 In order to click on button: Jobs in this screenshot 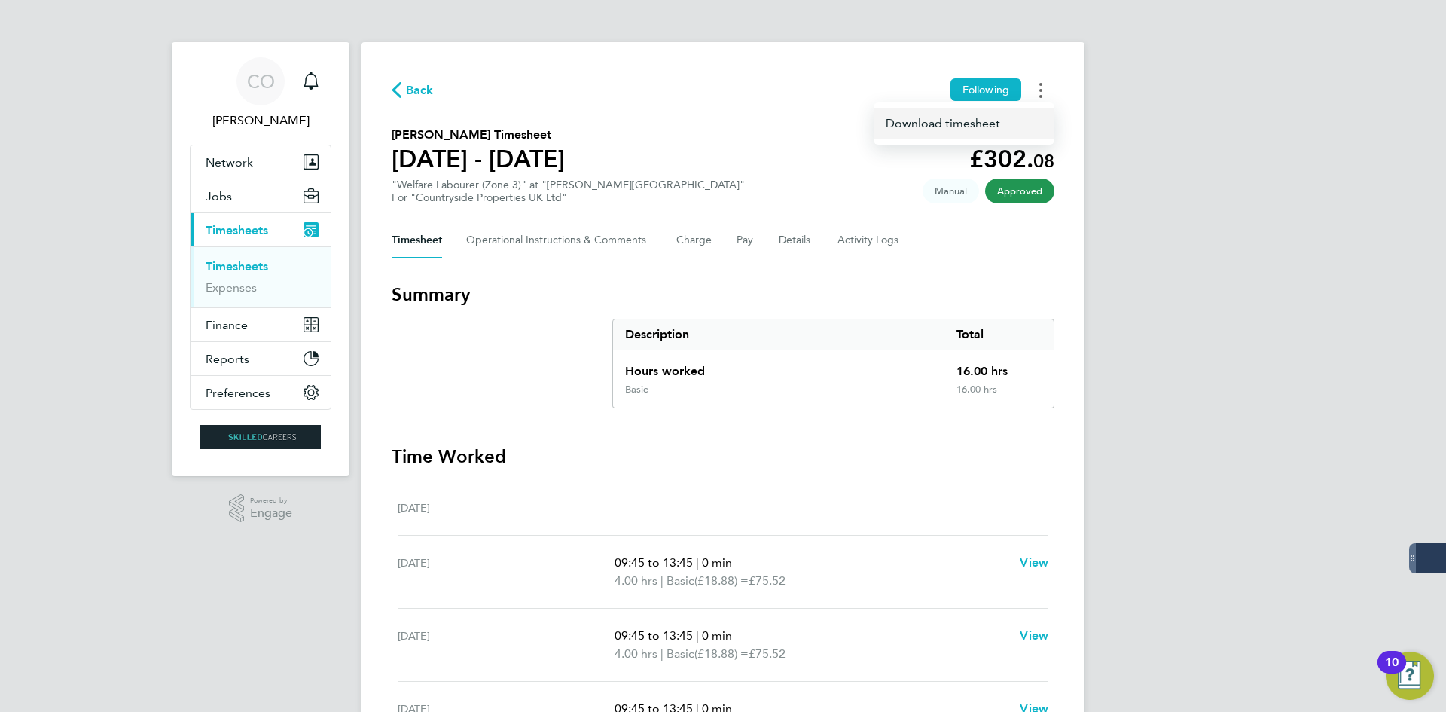, I will do `click(261, 196)`.